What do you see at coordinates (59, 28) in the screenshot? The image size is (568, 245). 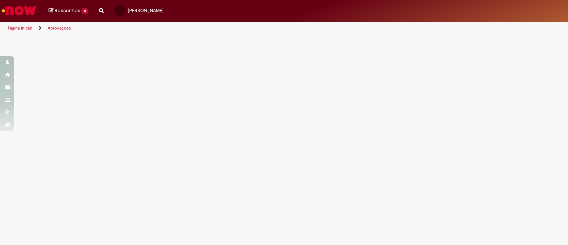 I see `a: Aprovações` at bounding box center [59, 28].